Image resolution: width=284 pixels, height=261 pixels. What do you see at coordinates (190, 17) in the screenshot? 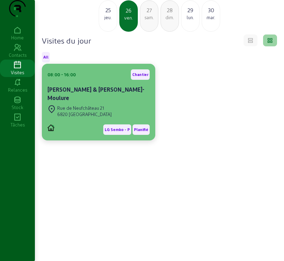
I see `div: lun.` at bounding box center [190, 17].